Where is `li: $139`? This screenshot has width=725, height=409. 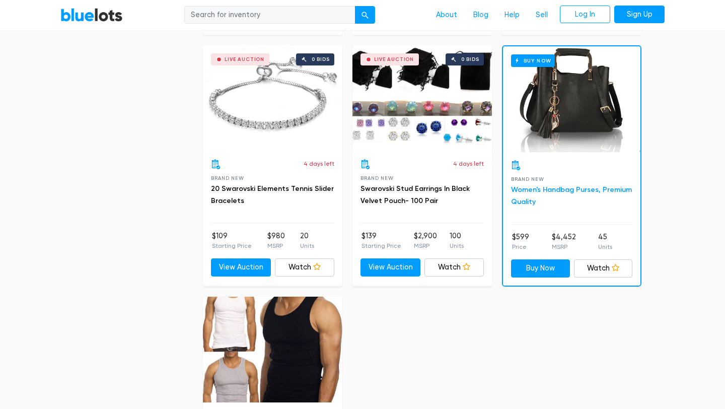 li: $139 is located at coordinates (381, 241).